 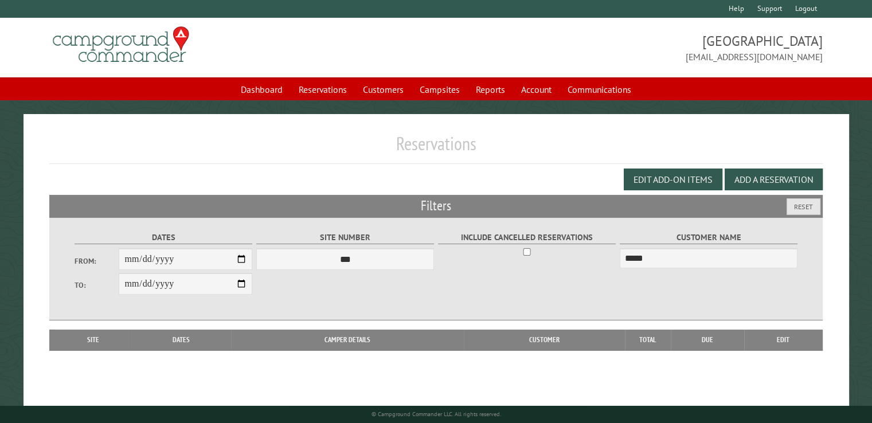 What do you see at coordinates (97, 261) in the screenshot?
I see `label: From:` at bounding box center [97, 261].